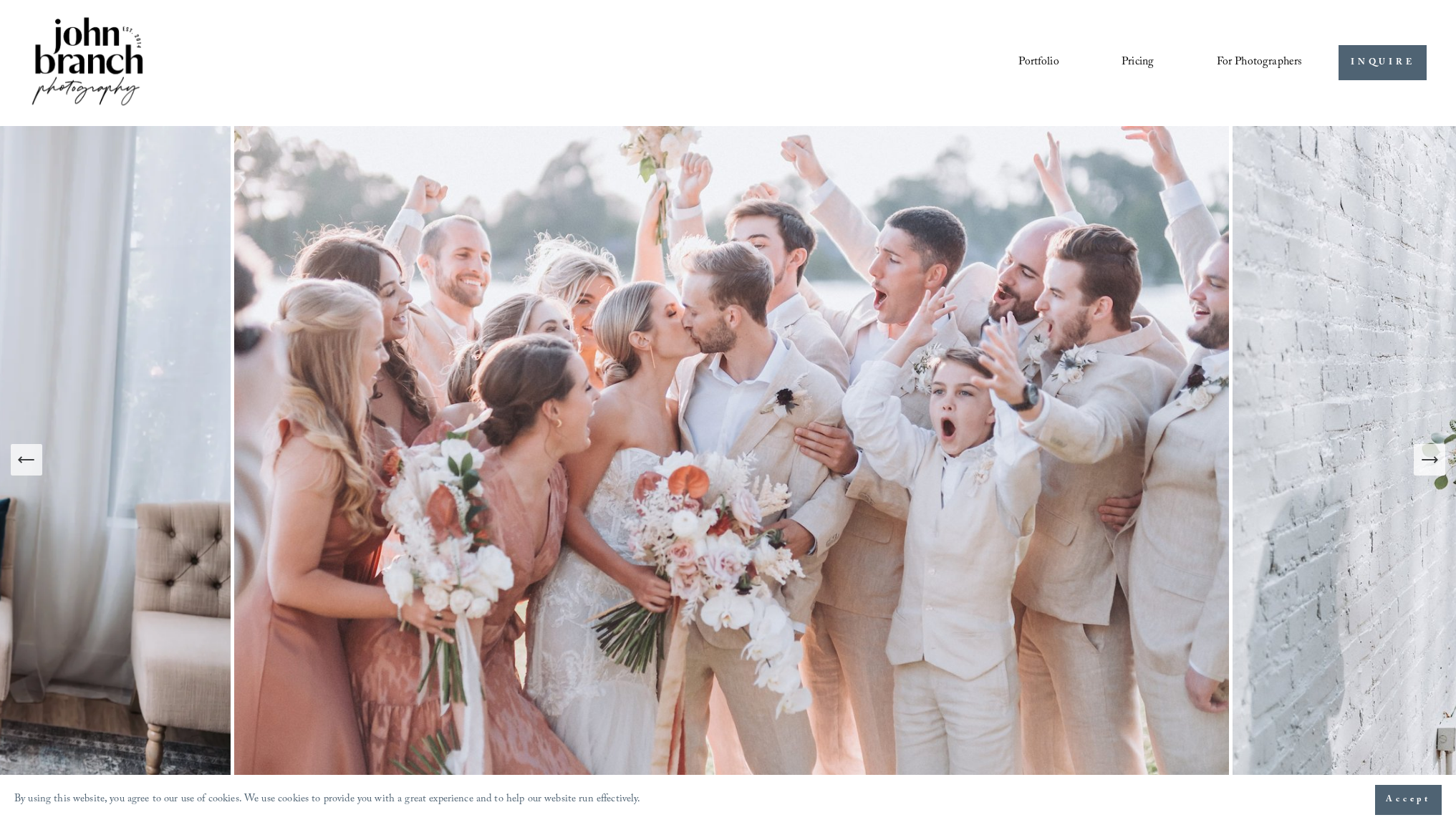 The width and height of the screenshot is (1456, 825). I want to click on p: By using this website, you agree to our use of cookies. We use cookies to provide you with a grea..., so click(328, 800).